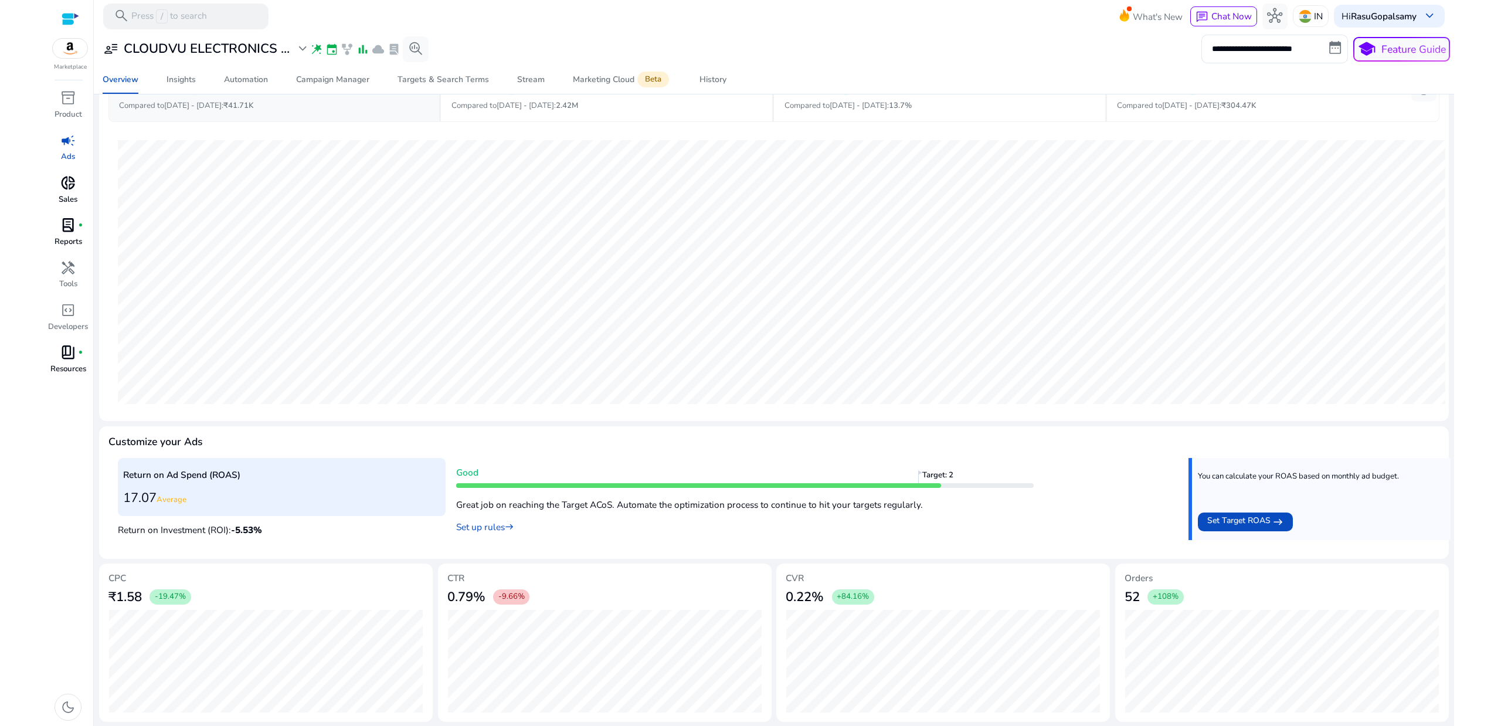  What do you see at coordinates (416, 49) in the screenshot?
I see `button: search_insights` at bounding box center [416, 49].